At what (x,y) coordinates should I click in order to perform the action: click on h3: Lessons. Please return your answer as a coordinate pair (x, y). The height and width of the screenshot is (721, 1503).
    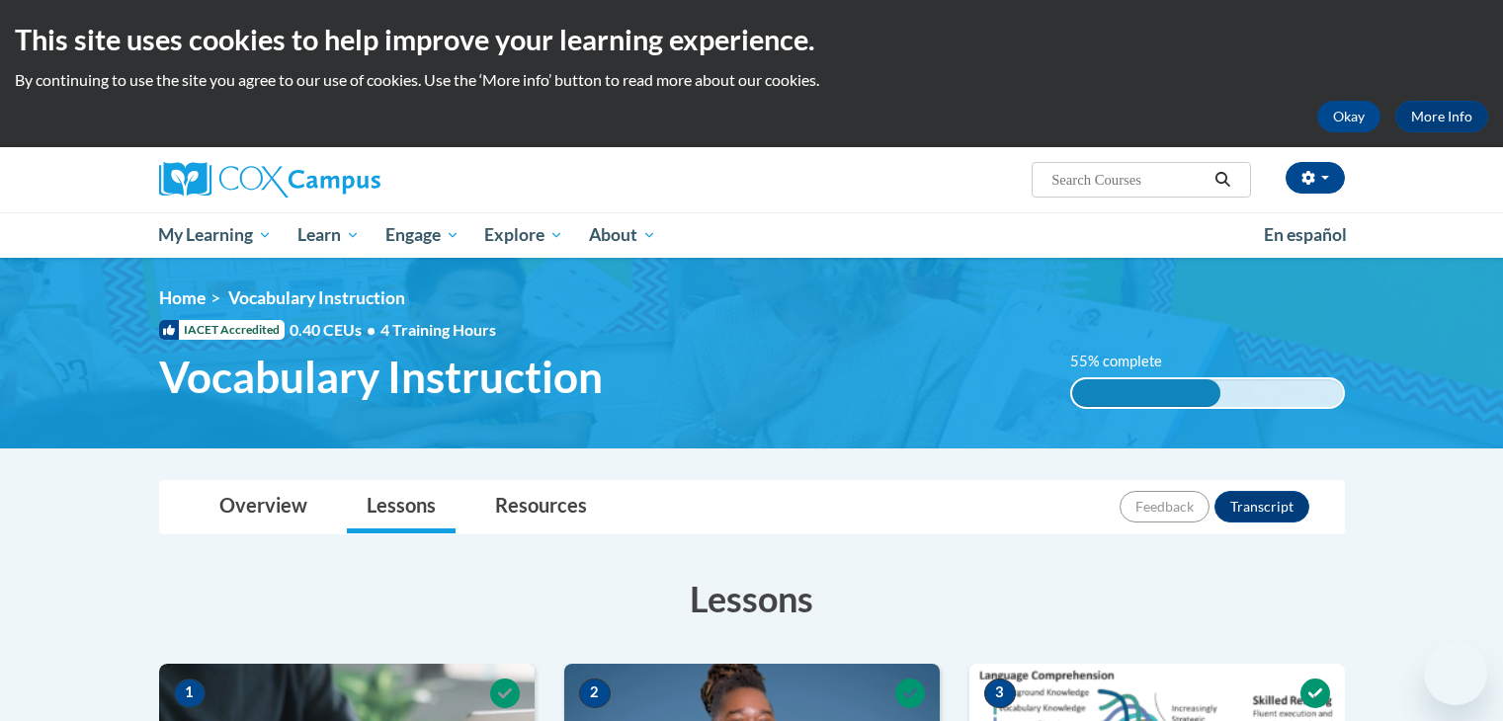
    Looking at the image, I should click on (752, 599).